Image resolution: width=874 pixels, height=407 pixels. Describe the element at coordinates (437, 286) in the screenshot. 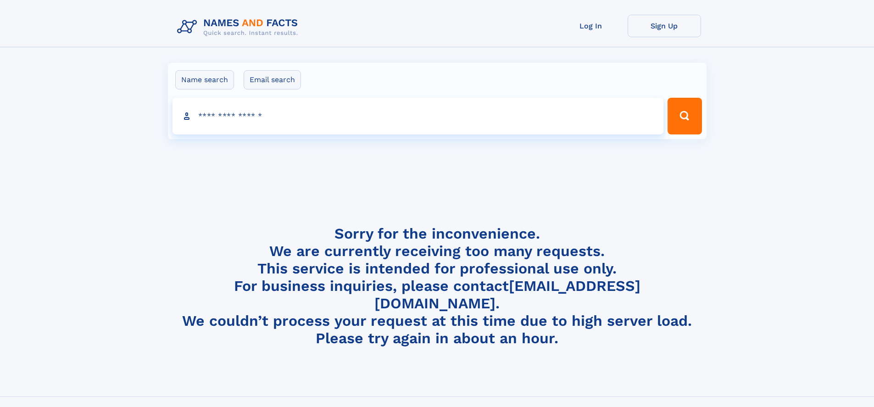

I see `h4: Sorry for the inconvenience. We are currently receiving too many requests. This service is intend...` at that location.